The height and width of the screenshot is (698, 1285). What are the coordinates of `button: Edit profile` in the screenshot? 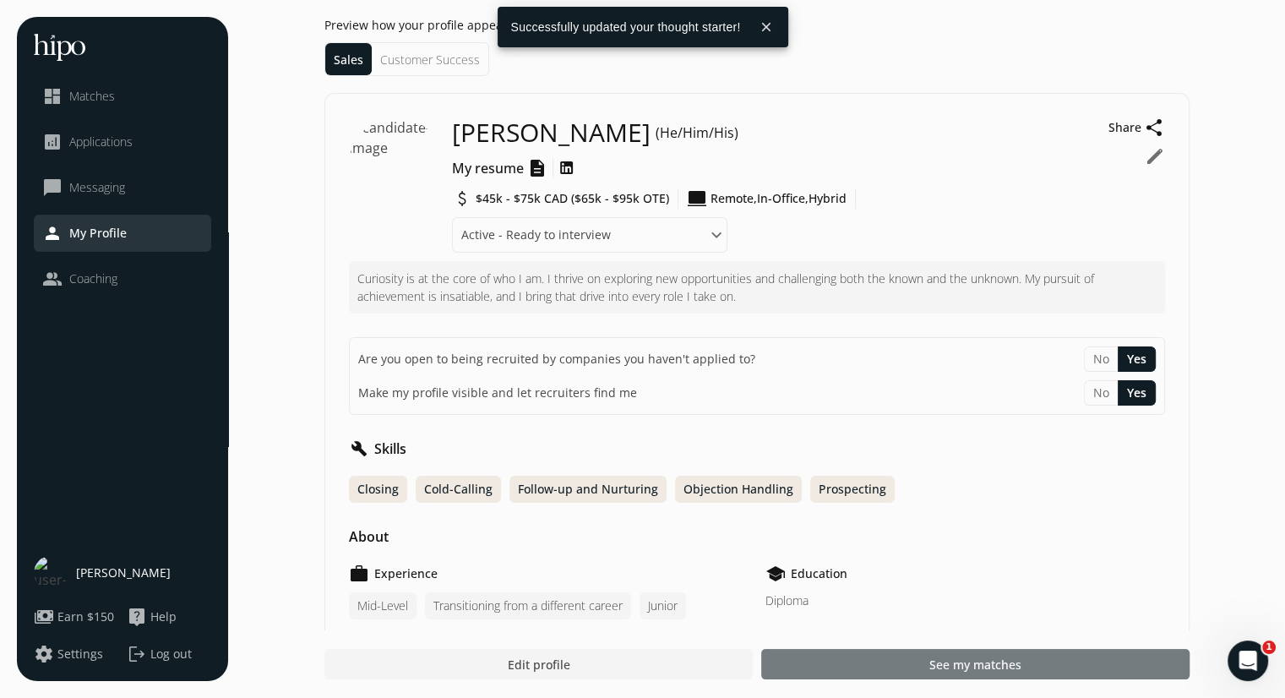 It's located at (538, 664).